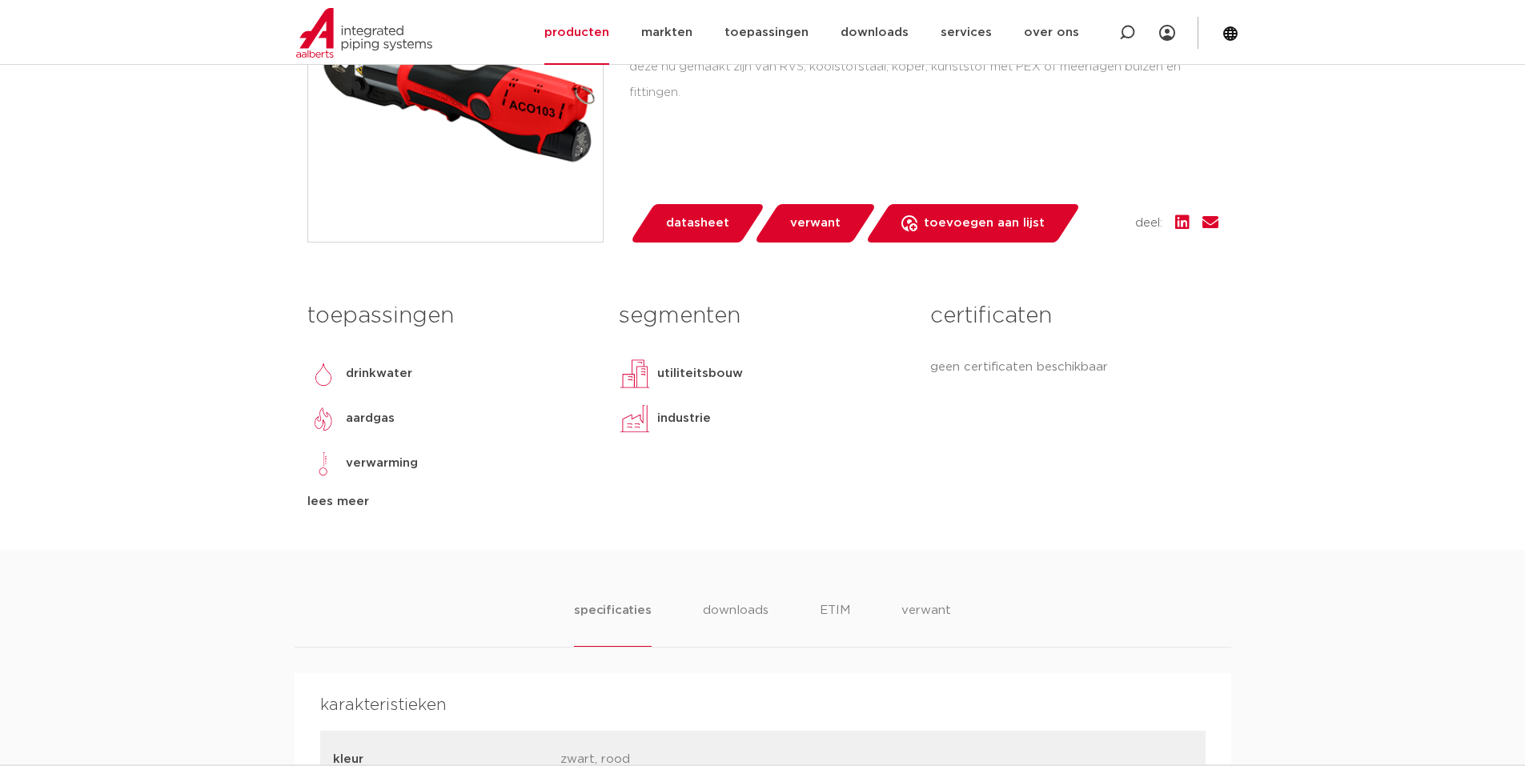 This screenshot has height=766, width=1525. Describe the element at coordinates (1074, 316) in the screenshot. I see `h3: certificaten` at that location.